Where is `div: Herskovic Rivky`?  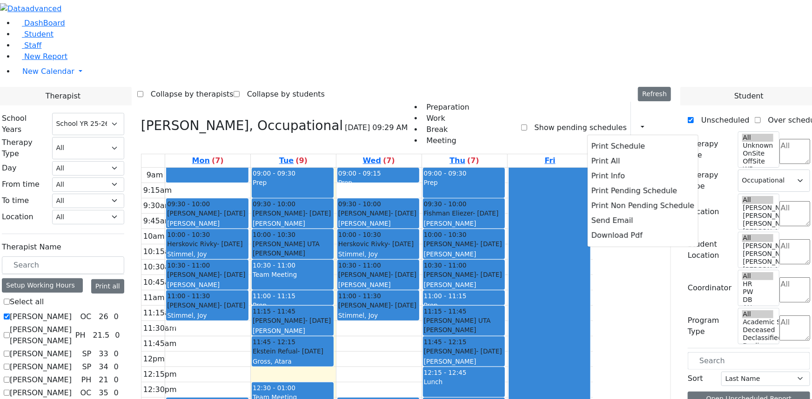
div: Herskovic Rivky is located at coordinates (207, 244).